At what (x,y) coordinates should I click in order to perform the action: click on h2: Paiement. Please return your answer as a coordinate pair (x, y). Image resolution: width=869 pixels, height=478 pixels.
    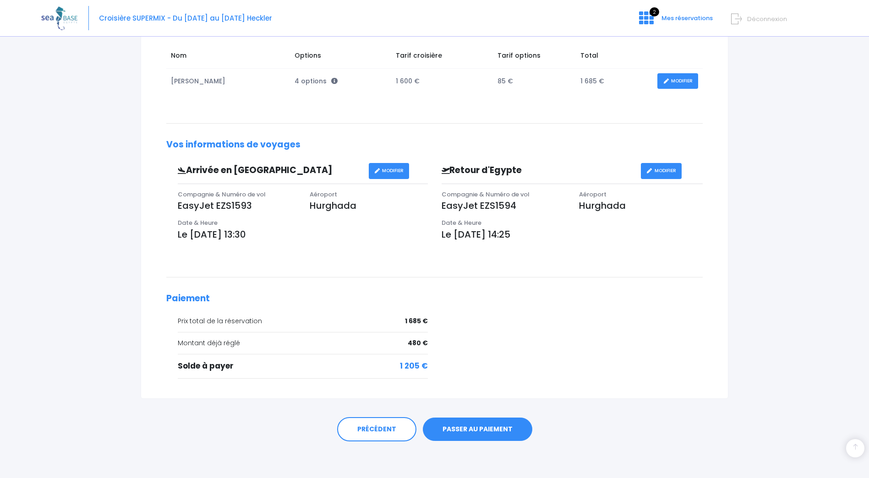
    Looking at the image, I should click on (434, 299).